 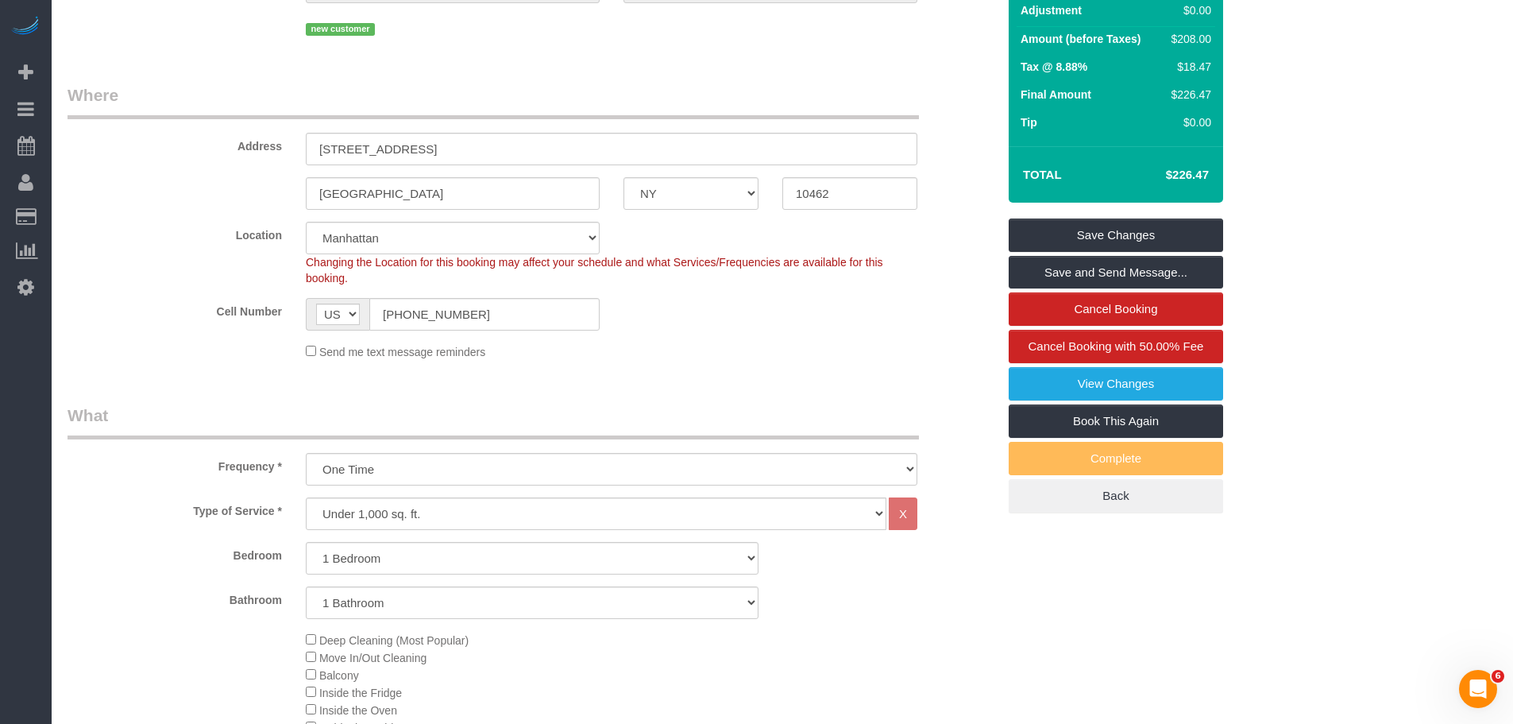 What do you see at coordinates (1116, 235) in the screenshot?
I see `a: Save Changes` at bounding box center [1116, 235].